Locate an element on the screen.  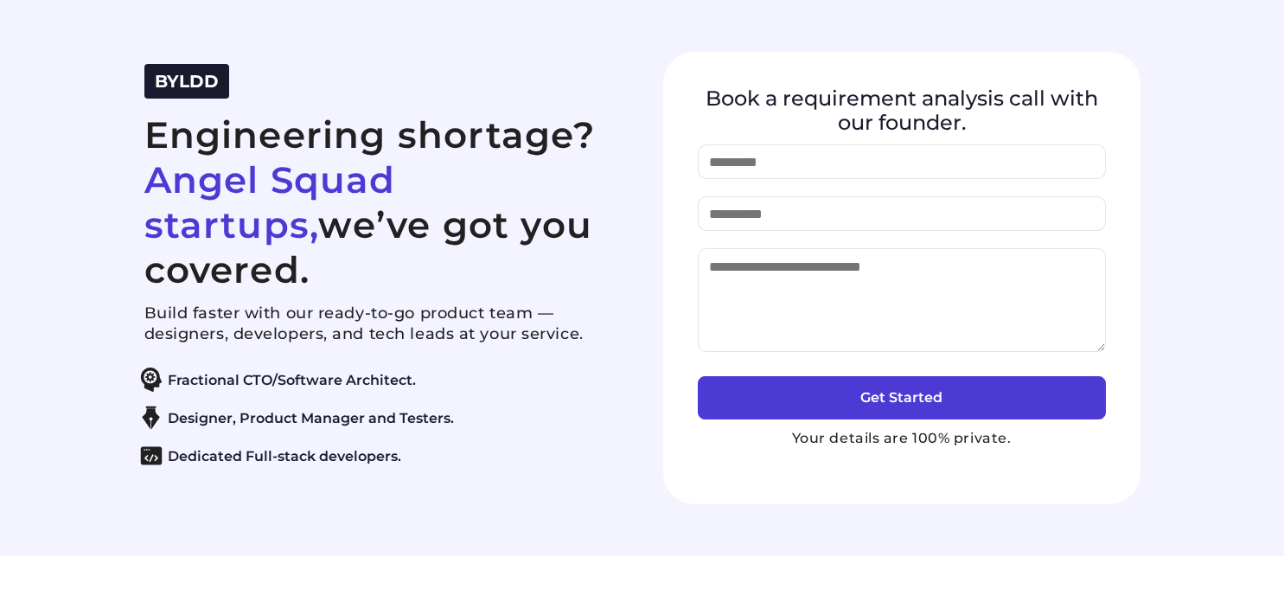
h2: Engineering shortage? we’ve got you covered. is located at coordinates (383, 202).